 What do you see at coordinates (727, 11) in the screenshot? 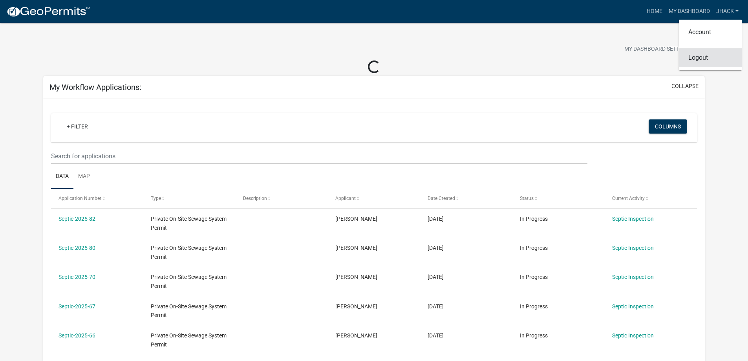
I see `a: jhack` at bounding box center [727, 11].